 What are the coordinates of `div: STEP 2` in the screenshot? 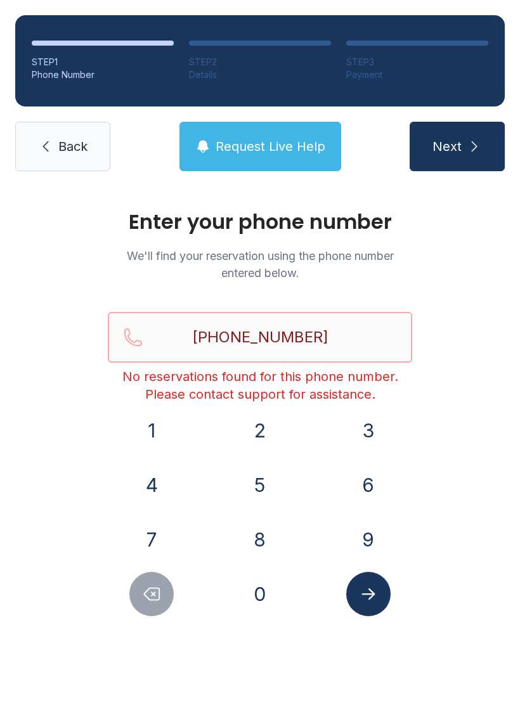 It's located at (260, 62).